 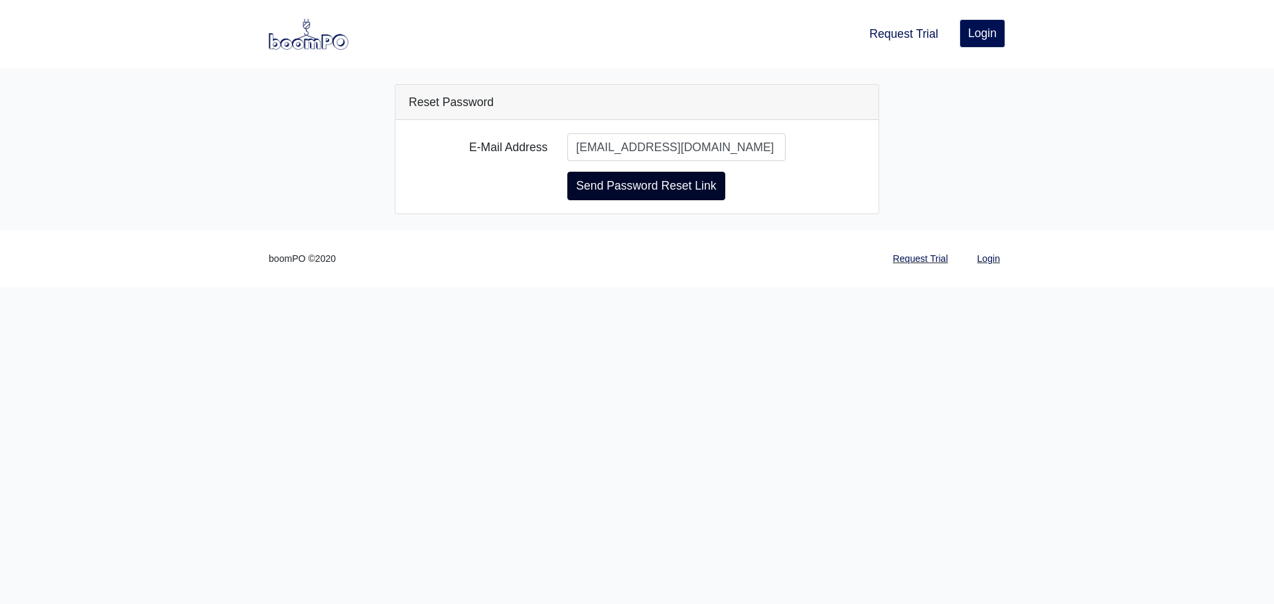 What do you see at coordinates (302, 259) in the screenshot?
I see `small: boomPO ©2020` at bounding box center [302, 259].